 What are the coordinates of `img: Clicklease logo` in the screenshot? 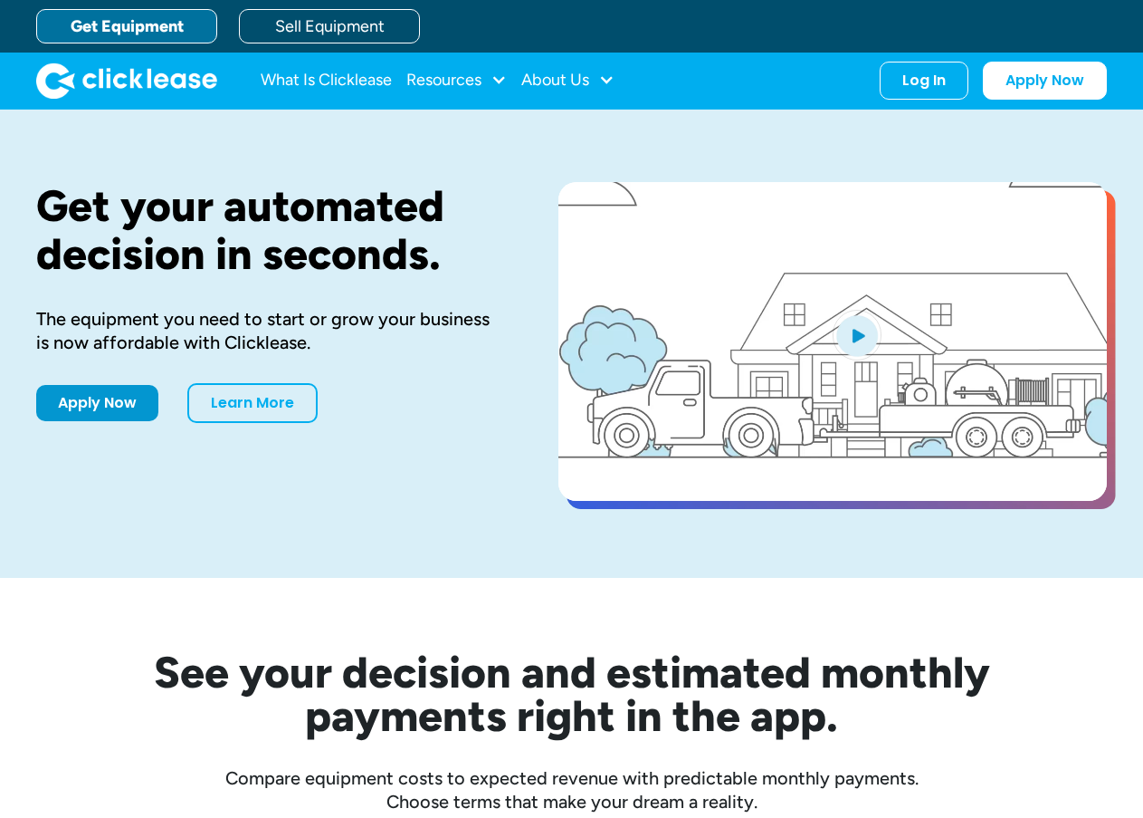 It's located at (127, 81).